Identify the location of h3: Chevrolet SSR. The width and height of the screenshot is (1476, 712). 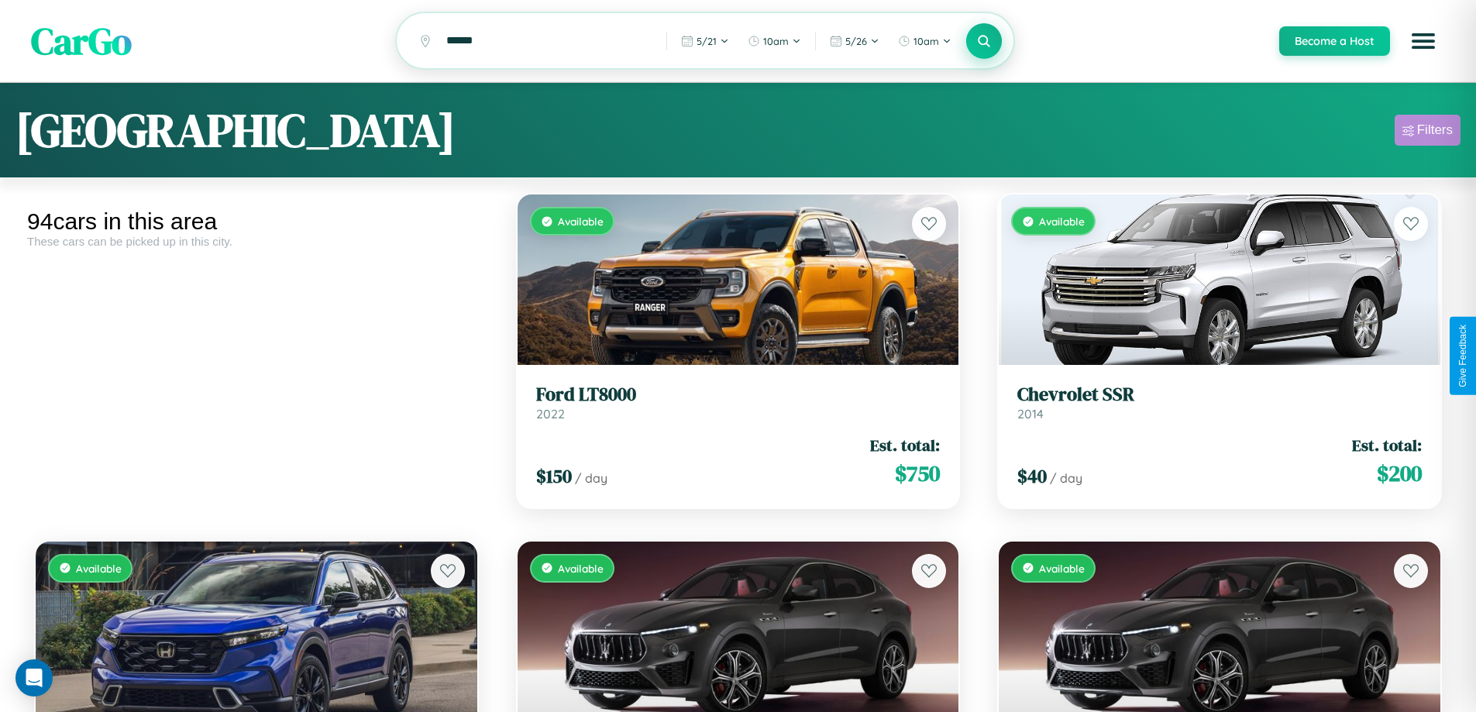
(1220, 394).